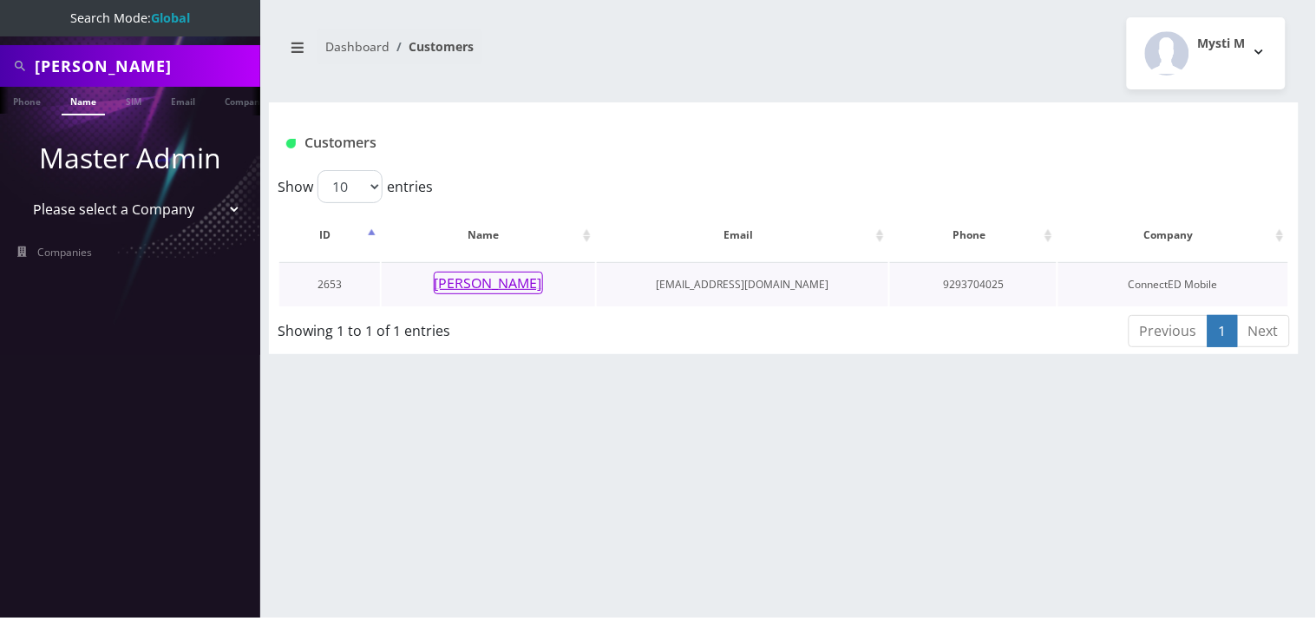  Describe the element at coordinates (489, 235) in the screenshot. I see `th: Name: activate to sort column ascending` at that location.